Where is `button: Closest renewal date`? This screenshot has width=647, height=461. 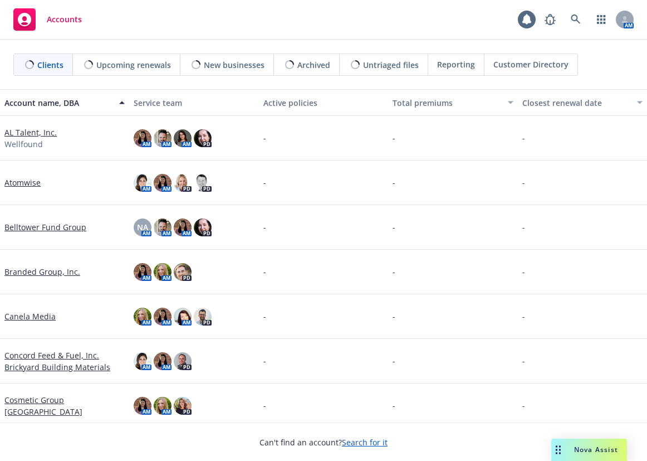 button: Closest renewal date is located at coordinates (583, 103).